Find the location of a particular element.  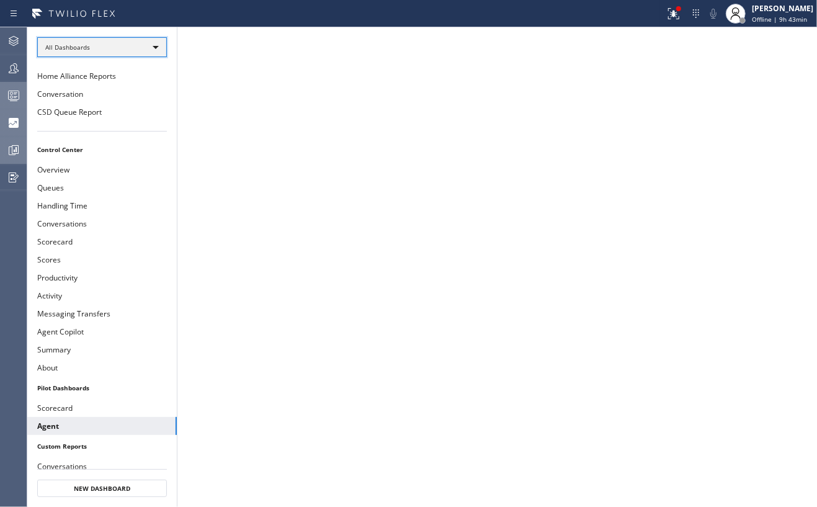

button: Agent is located at coordinates (102, 425).